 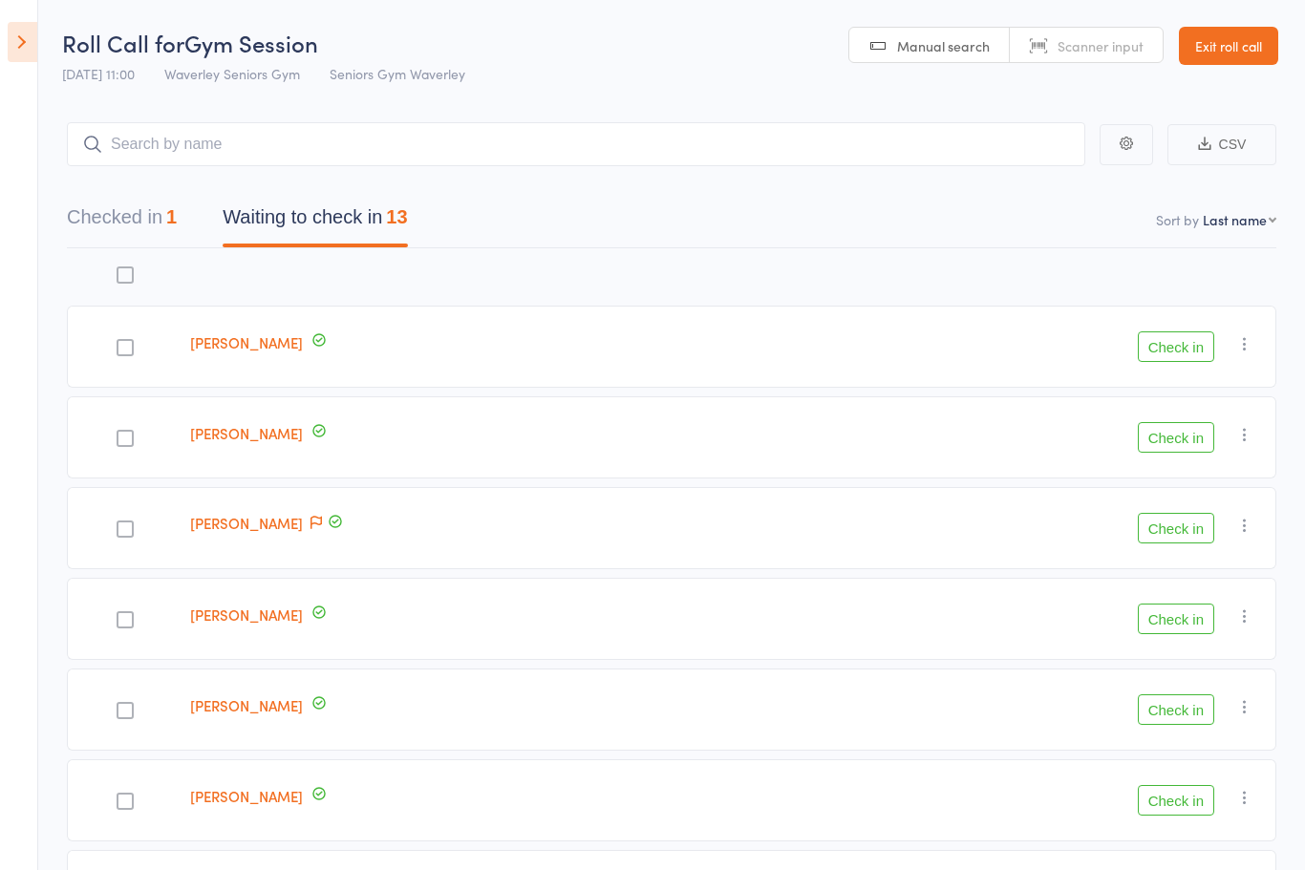 What do you see at coordinates (171, 217) in the screenshot?
I see `div: 1` at bounding box center [171, 217].